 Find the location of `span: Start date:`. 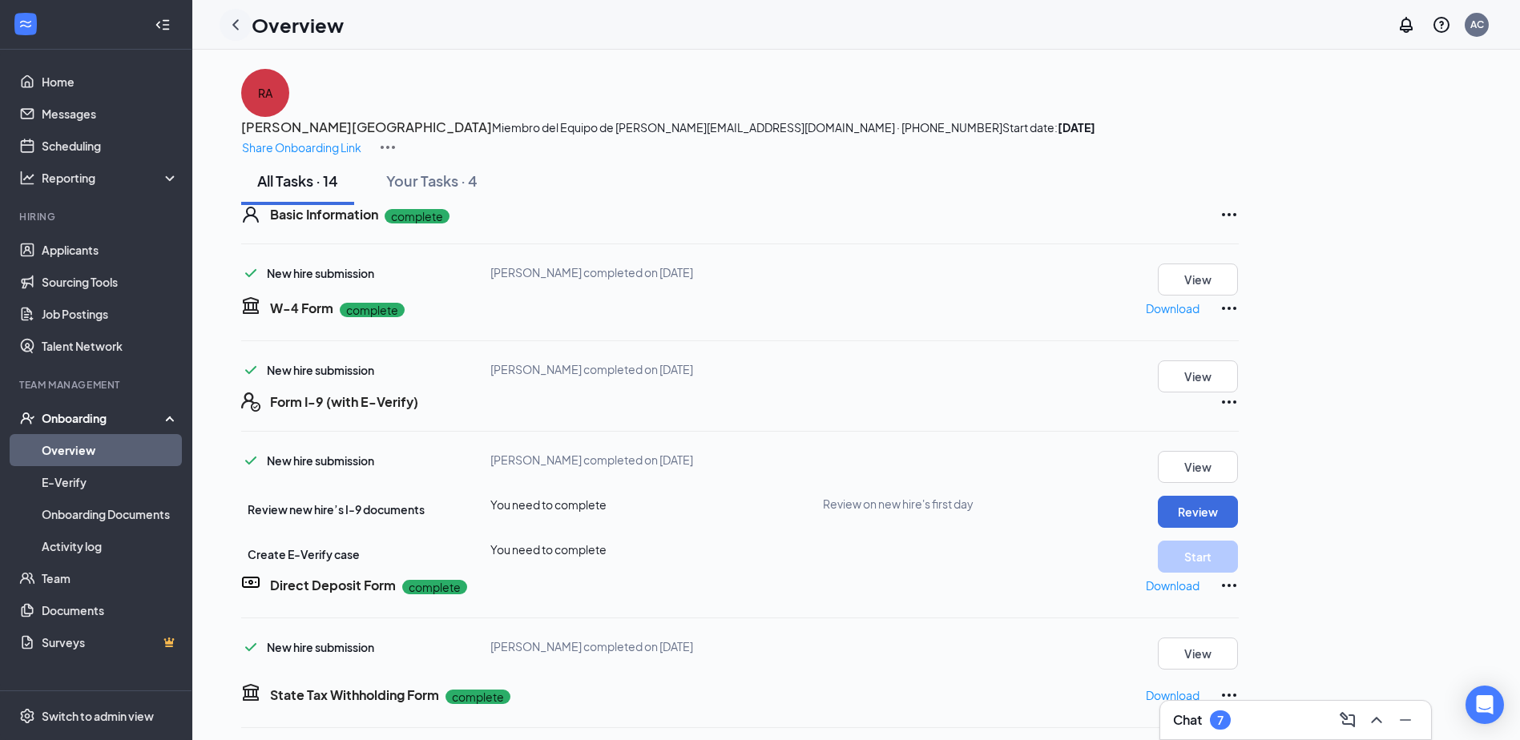

span: Start date: is located at coordinates (1049, 127).